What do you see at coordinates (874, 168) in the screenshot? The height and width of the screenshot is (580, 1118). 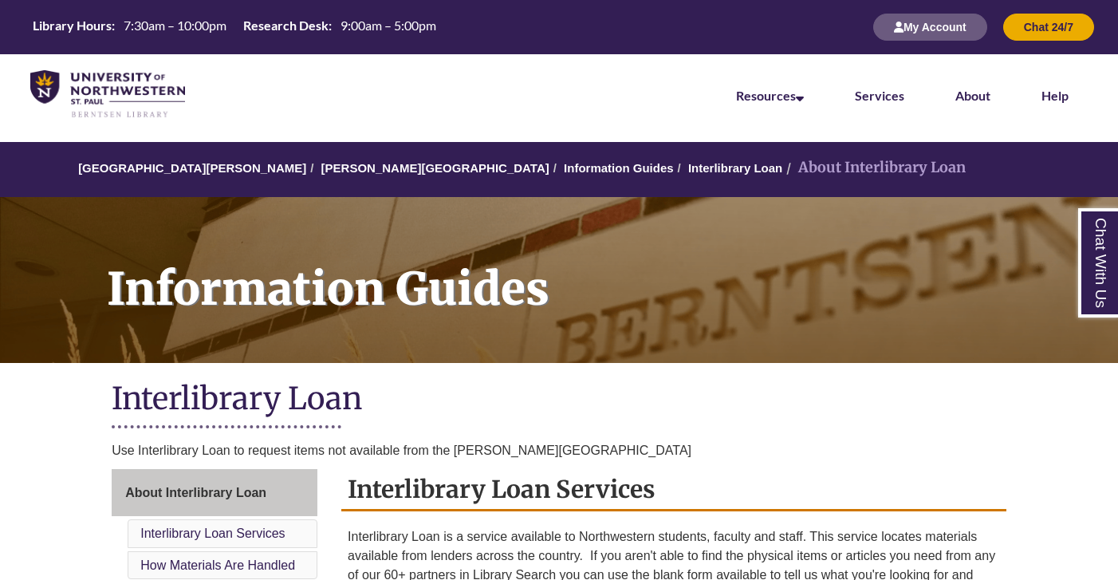 I see `li: About Interlibrary Loan` at bounding box center [874, 168].